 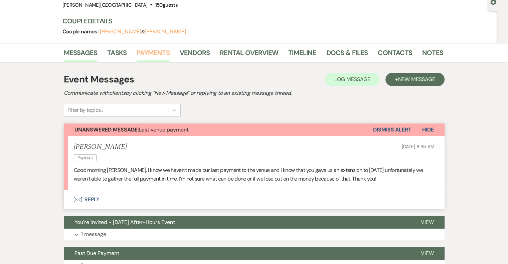 What do you see at coordinates (237, 254) in the screenshot?
I see `button: Past Due Payment` at bounding box center [237, 254].